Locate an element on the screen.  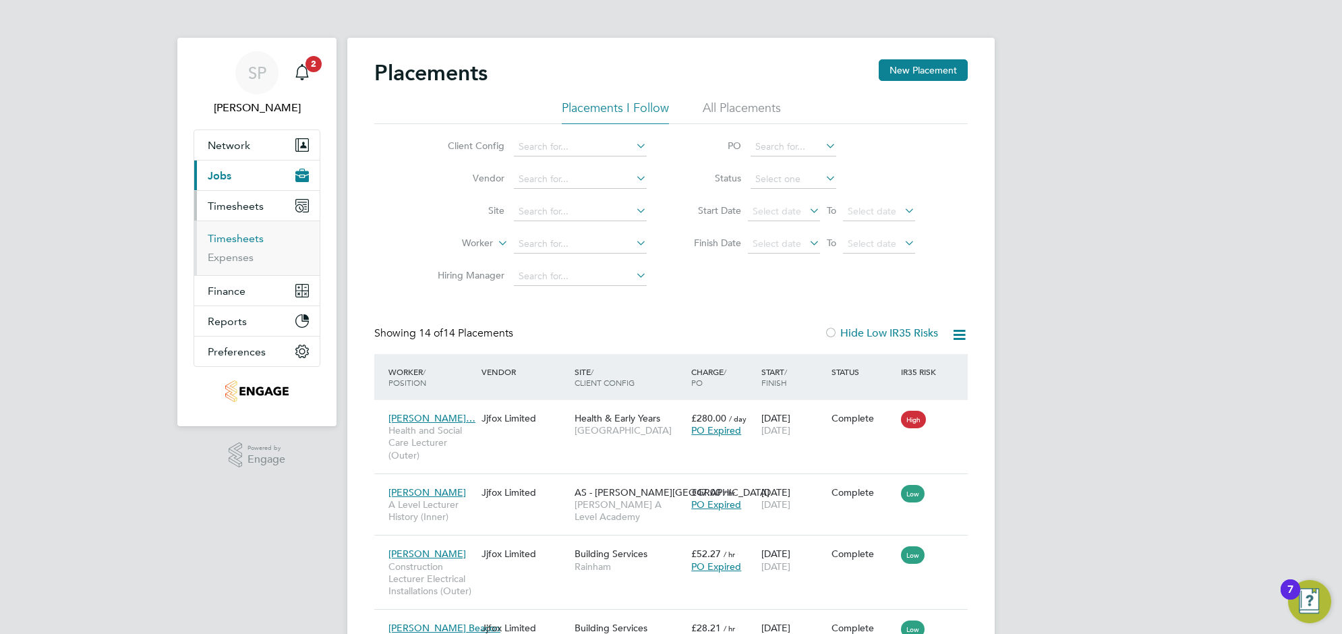
span: Rainham is located at coordinates (629, 567).